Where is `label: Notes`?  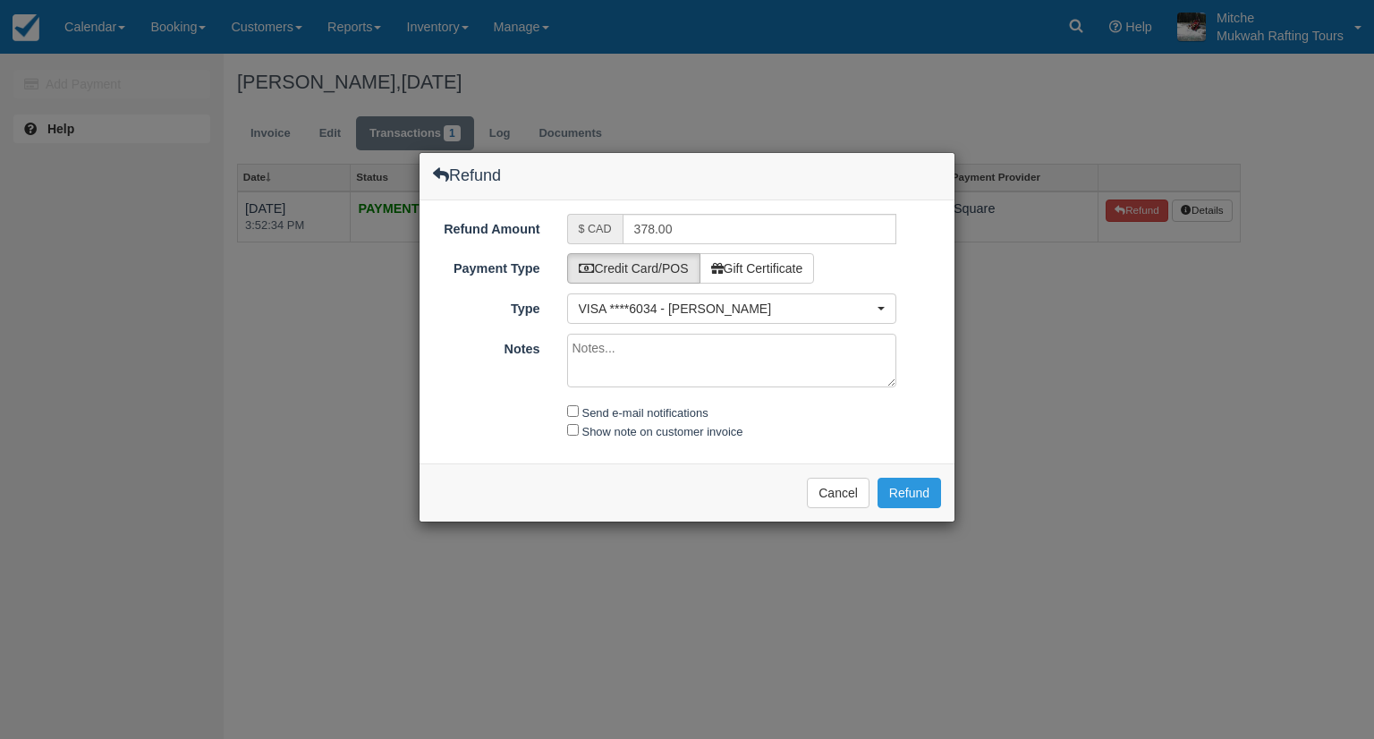 label: Notes is located at coordinates (486, 346).